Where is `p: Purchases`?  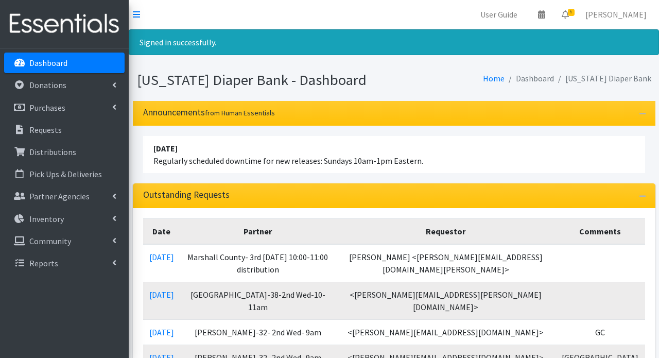 p: Purchases is located at coordinates (47, 108).